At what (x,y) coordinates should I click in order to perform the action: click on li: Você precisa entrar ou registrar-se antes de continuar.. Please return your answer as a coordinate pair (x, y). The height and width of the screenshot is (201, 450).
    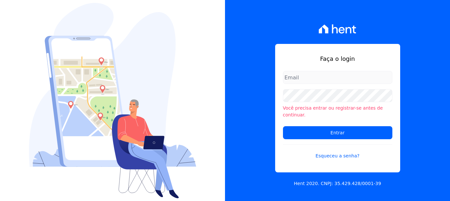
    Looking at the image, I should click on (338, 112).